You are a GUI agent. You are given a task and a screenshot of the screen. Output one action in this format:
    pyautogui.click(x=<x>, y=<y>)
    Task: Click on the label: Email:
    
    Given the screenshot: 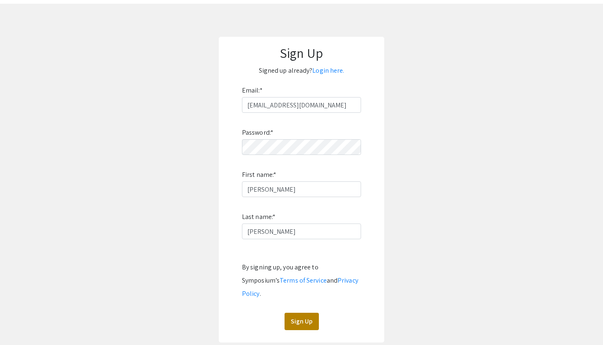 What is the action you would take?
    pyautogui.click(x=252, y=91)
    